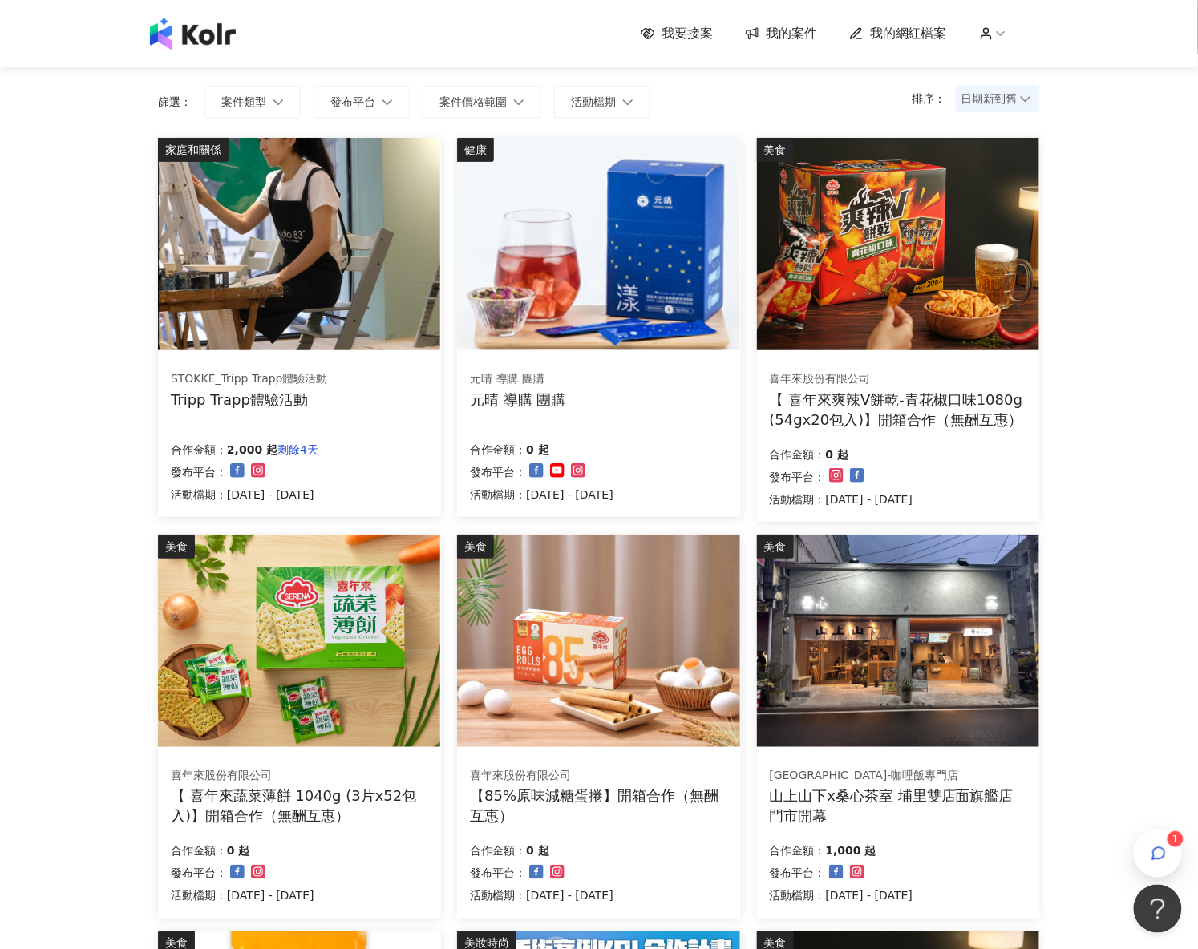 The image size is (1198, 949). What do you see at coordinates (791, 34) in the screenshot?
I see `span: 我的案件` at bounding box center [791, 34].